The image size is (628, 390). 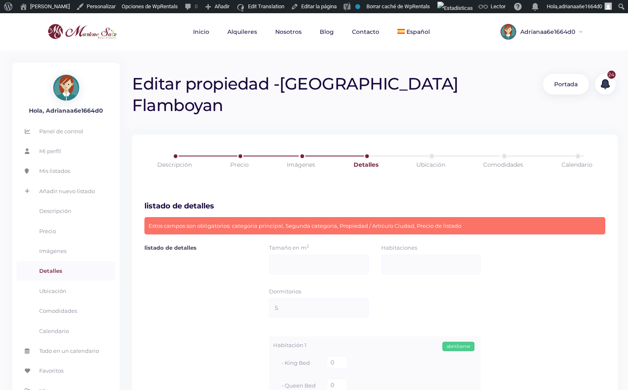 I want to click on a: 24, so click(x=605, y=87).